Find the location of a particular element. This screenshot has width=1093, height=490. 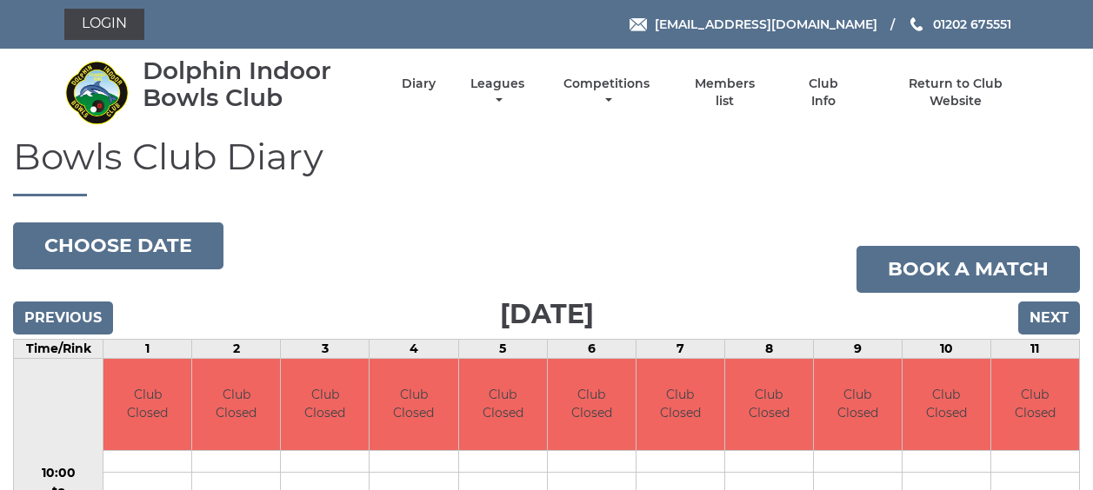

span: 01202 675551 is located at coordinates (972, 24).